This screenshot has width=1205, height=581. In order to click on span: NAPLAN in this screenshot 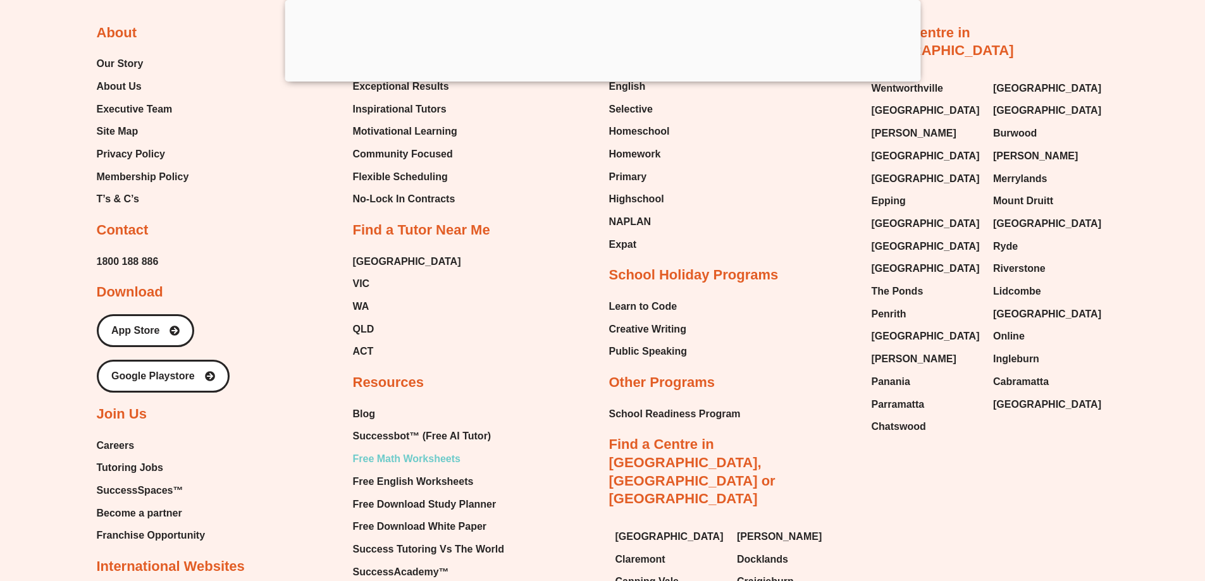, I will do `click(630, 222)`.